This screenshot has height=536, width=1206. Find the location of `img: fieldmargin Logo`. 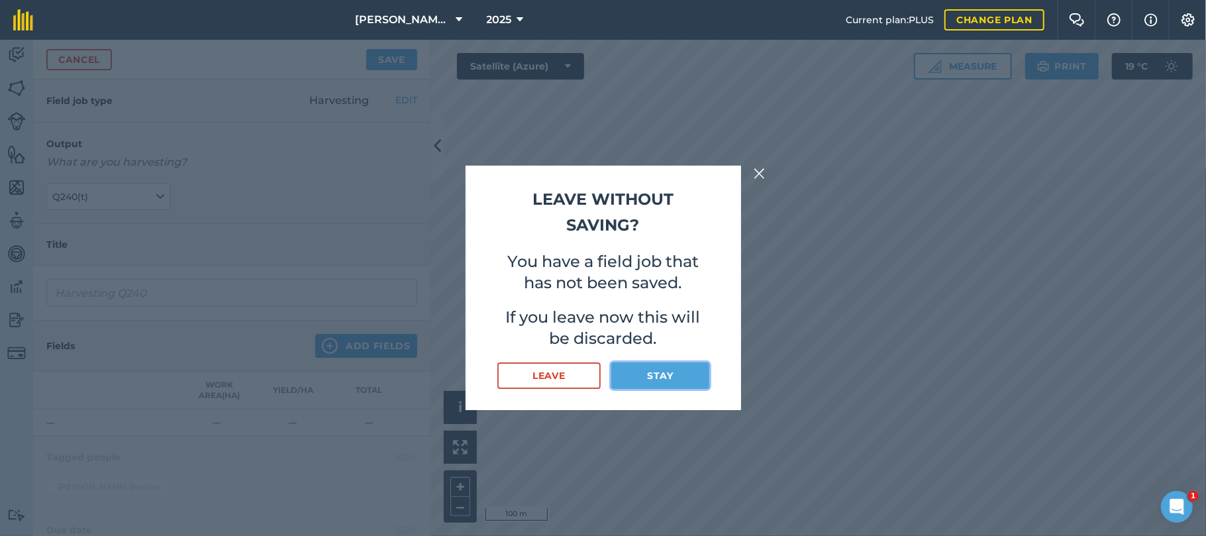

img: fieldmargin Logo is located at coordinates (23, 20).